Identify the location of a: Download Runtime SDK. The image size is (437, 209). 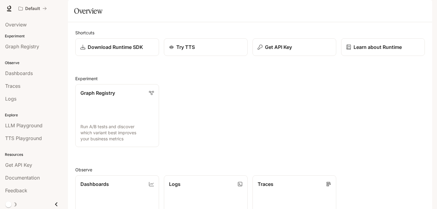
(117, 47).